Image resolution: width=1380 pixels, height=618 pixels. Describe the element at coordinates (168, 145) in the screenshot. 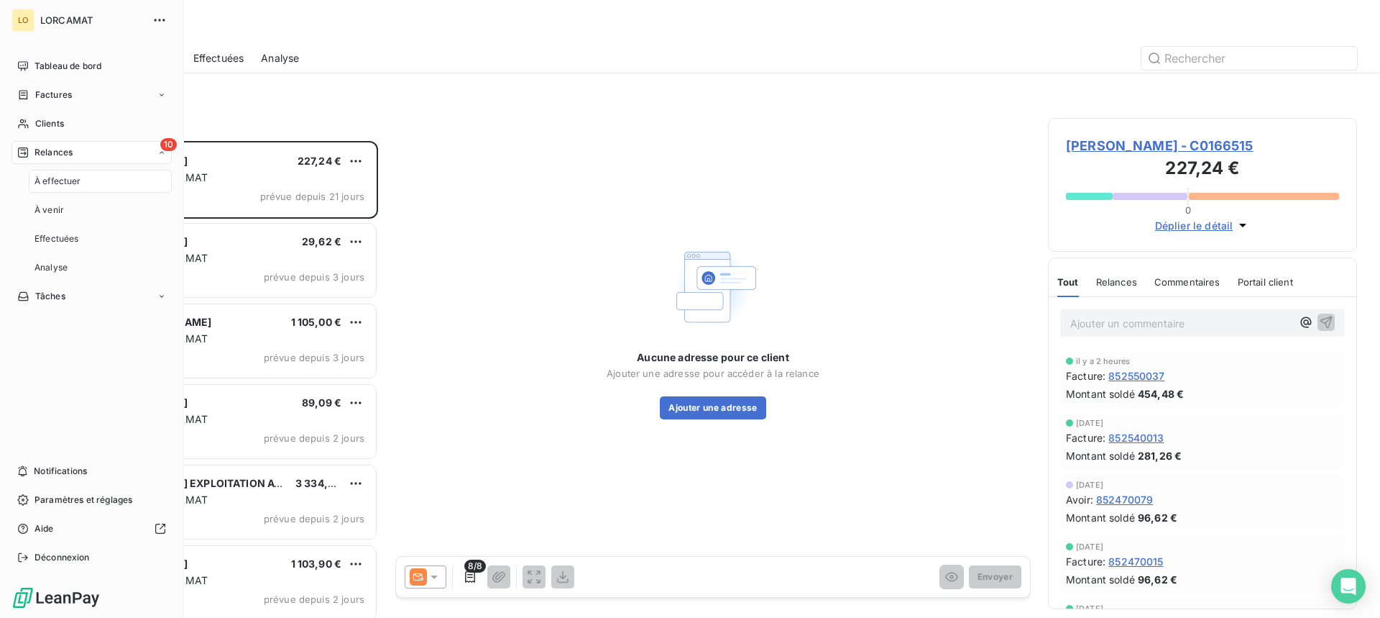

I see `span: 10` at that location.